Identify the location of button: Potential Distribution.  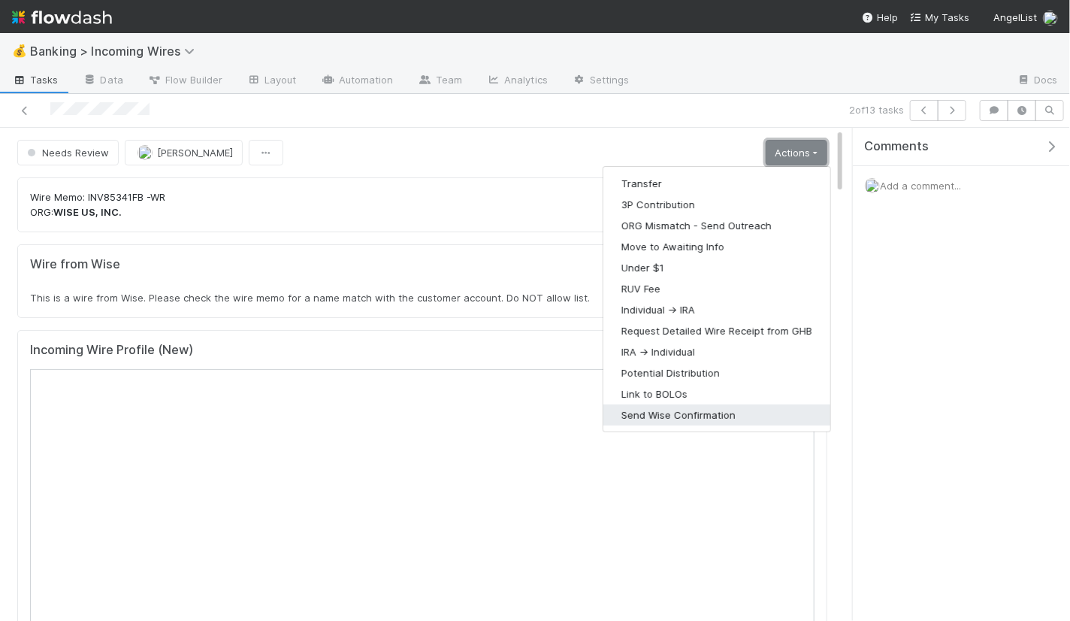
(717, 373).